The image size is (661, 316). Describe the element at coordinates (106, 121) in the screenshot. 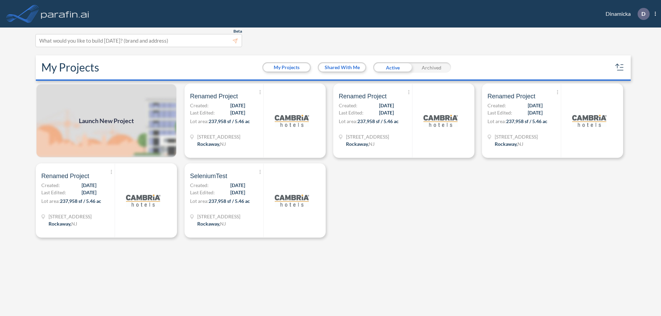

I see `span: Launch New Project` at that location.